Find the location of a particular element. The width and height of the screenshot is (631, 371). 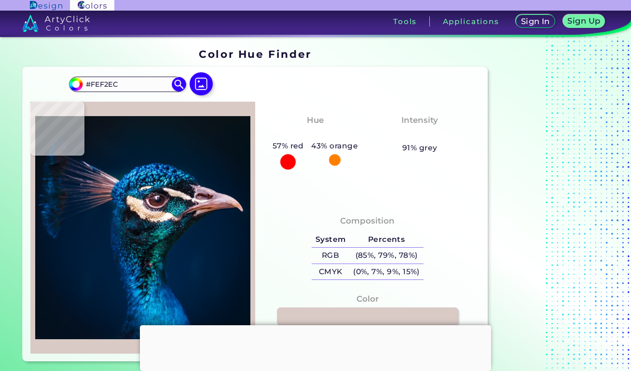

h4: Hue is located at coordinates (315, 120).